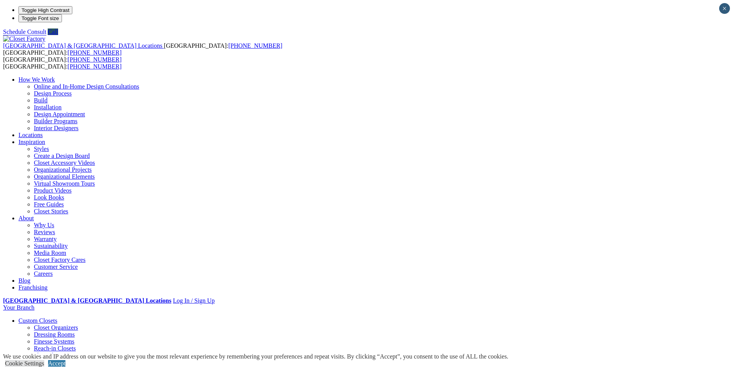 Image resolution: width=733 pixels, height=367 pixels. What do you see at coordinates (41, 148) in the screenshot?
I see `a: Styles` at bounding box center [41, 148].